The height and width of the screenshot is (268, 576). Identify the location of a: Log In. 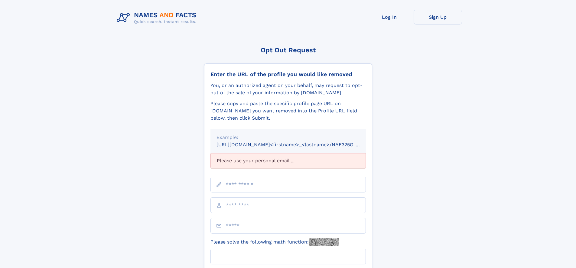
(390, 17).